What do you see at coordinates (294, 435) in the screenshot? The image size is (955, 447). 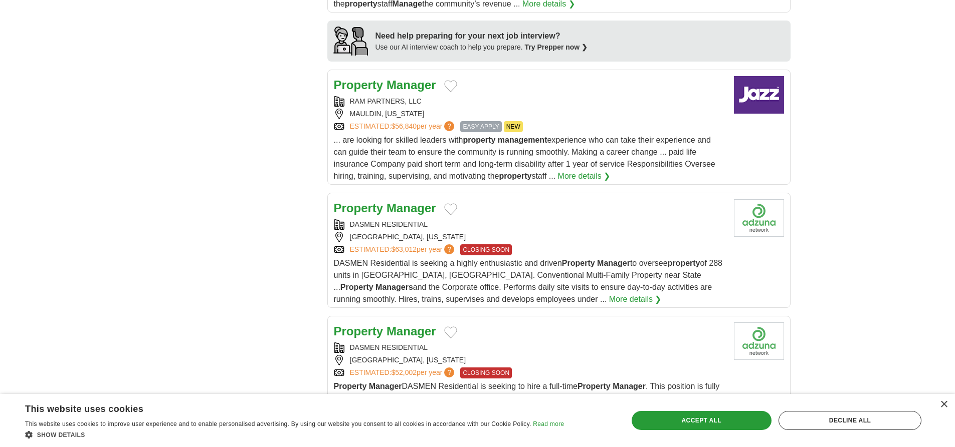 I see `div: Show details` at bounding box center [294, 435].